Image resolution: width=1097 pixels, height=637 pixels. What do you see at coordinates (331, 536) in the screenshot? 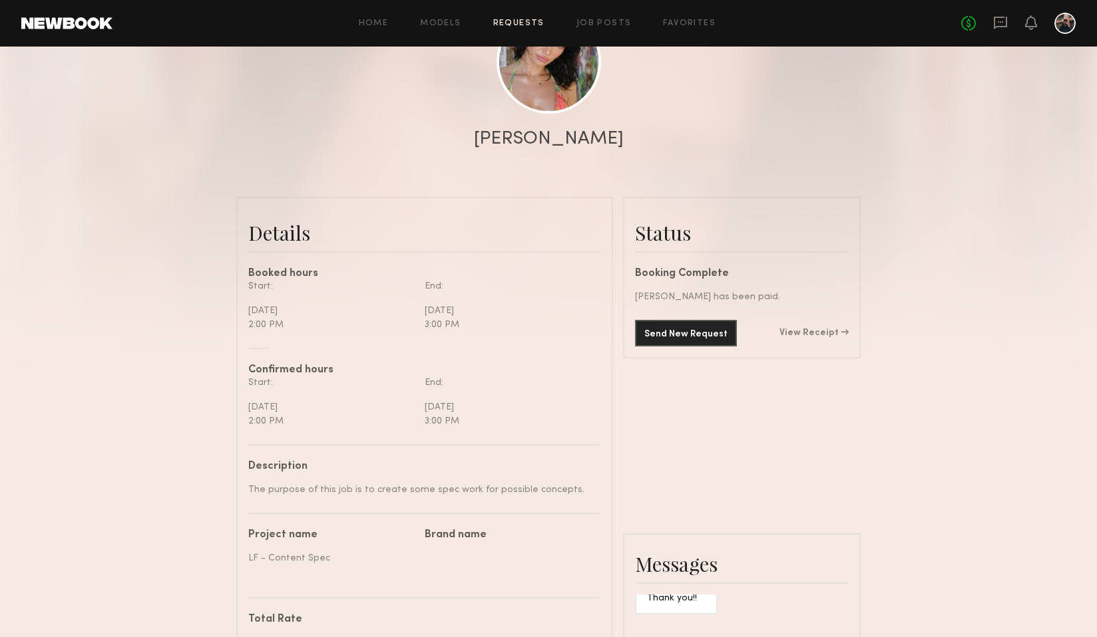
I see `div: Project name` at bounding box center [331, 536].